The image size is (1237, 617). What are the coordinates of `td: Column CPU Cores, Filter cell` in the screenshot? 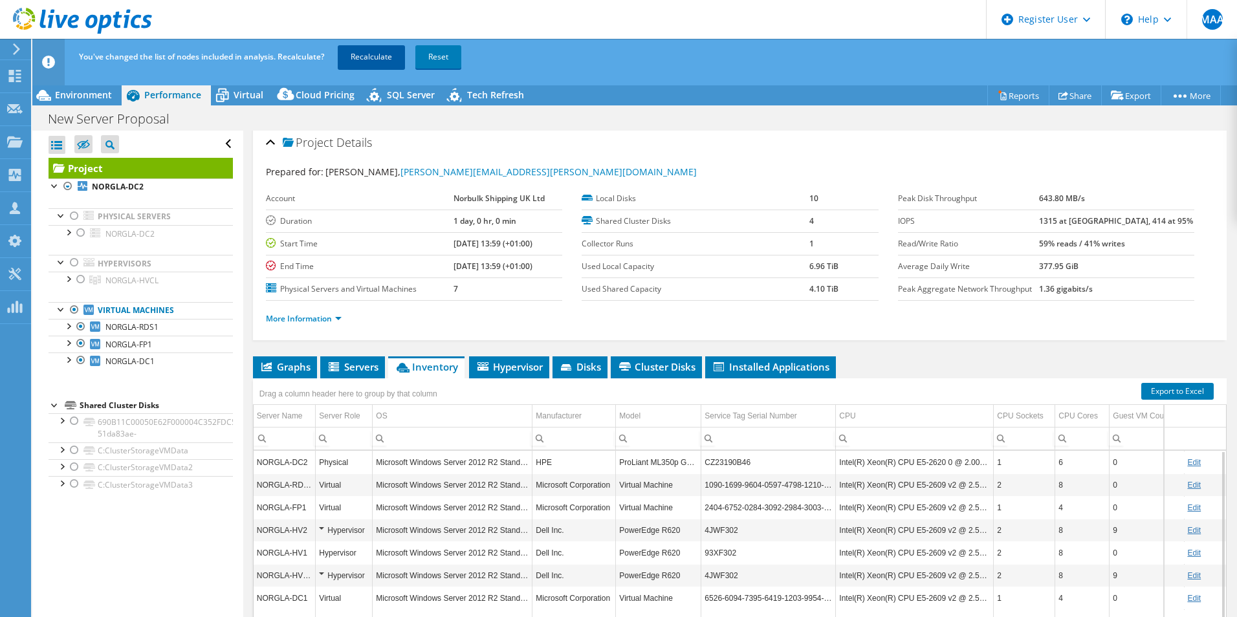 It's located at (1083, 438).